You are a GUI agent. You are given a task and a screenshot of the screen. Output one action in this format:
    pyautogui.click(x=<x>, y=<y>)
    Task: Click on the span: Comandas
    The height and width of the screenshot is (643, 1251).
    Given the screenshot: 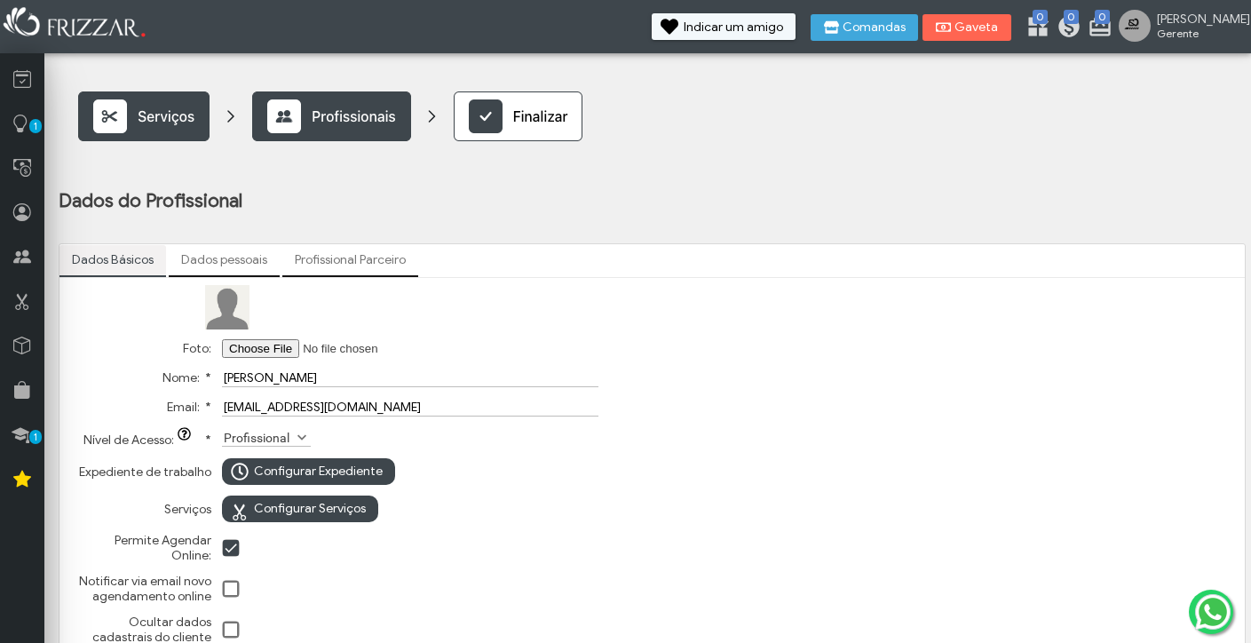 What is the action you would take?
    pyautogui.click(x=874, y=28)
    